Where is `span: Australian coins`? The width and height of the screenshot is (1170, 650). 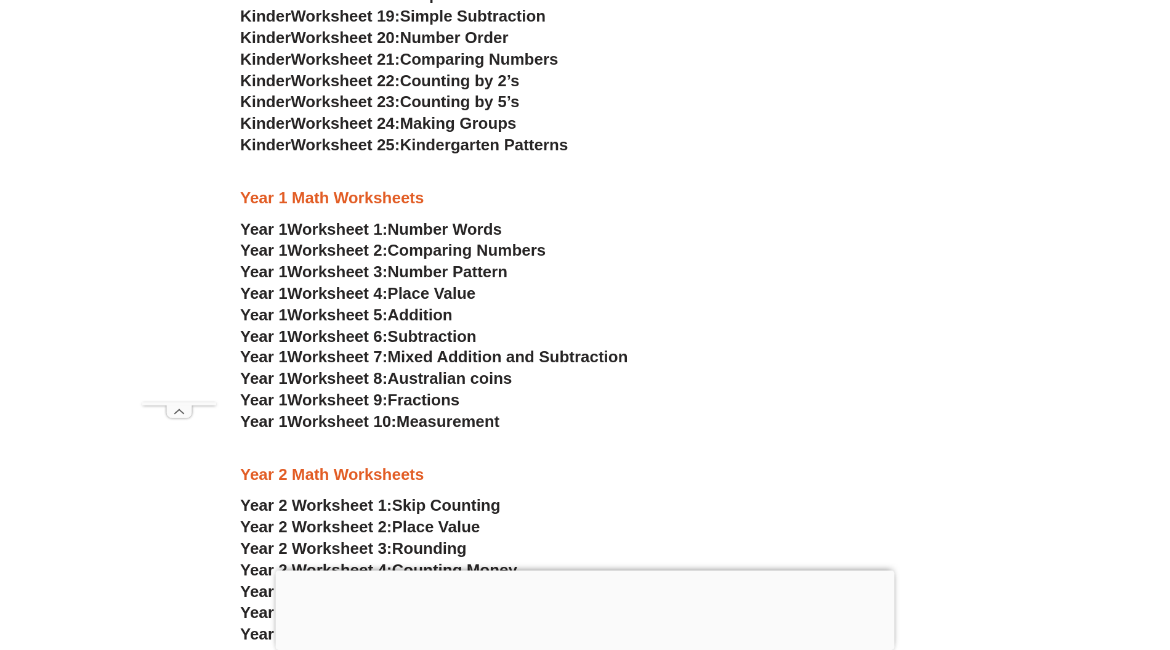 span: Australian coins is located at coordinates (450, 378).